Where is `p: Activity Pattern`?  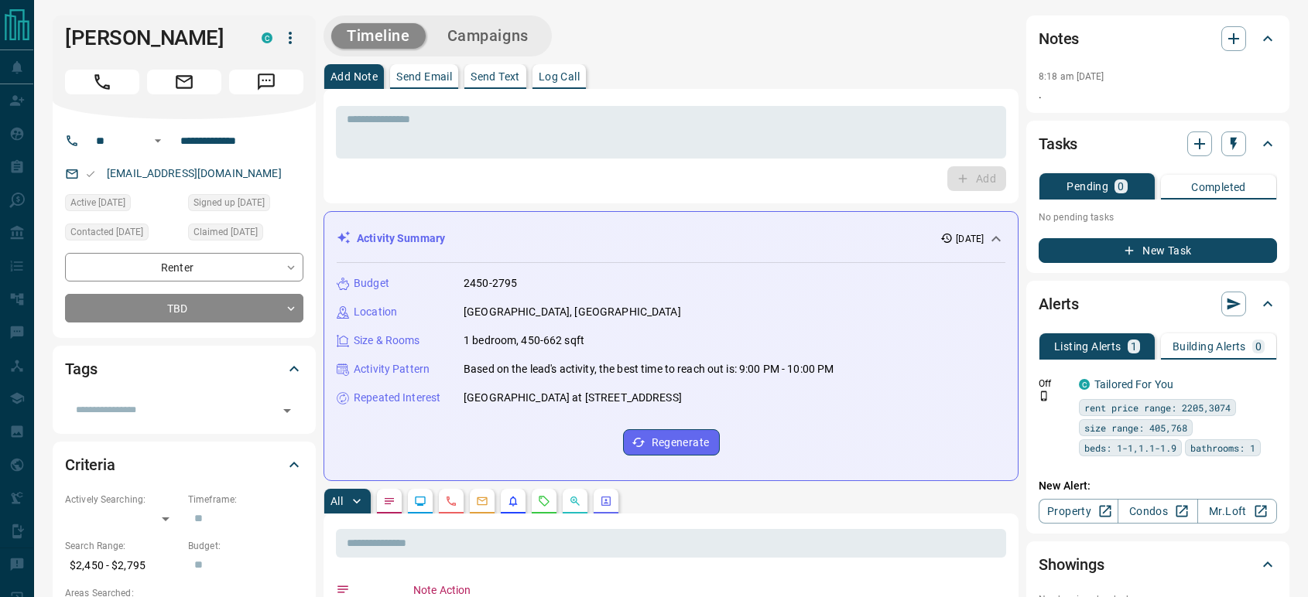 p: Activity Pattern is located at coordinates (392, 369).